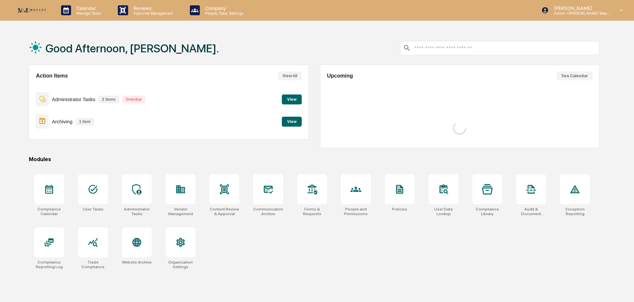  What do you see at coordinates (268, 212) in the screenshot?
I see `div: Communications Archive` at bounding box center [268, 212].